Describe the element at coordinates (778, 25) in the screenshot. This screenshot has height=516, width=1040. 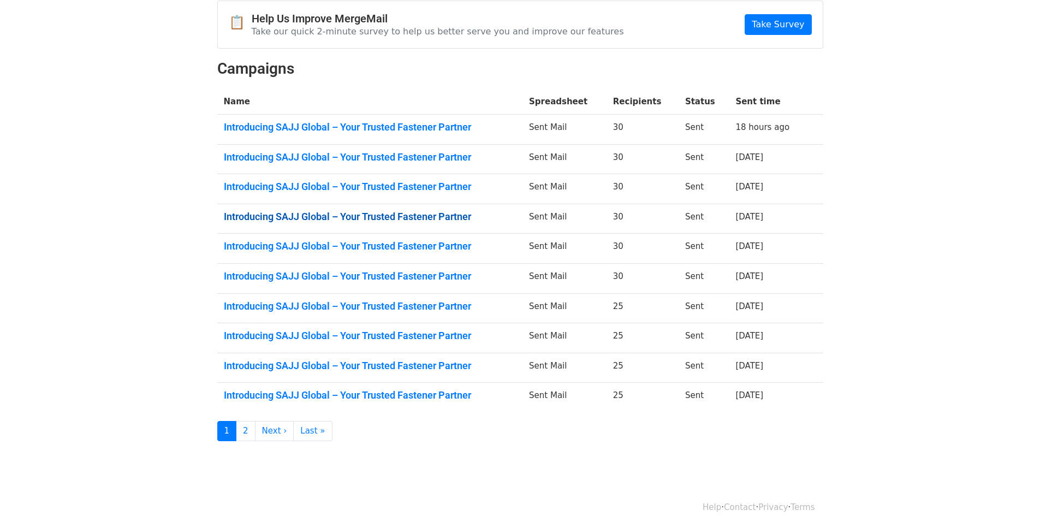
I see `a: Take Survey` at that location.